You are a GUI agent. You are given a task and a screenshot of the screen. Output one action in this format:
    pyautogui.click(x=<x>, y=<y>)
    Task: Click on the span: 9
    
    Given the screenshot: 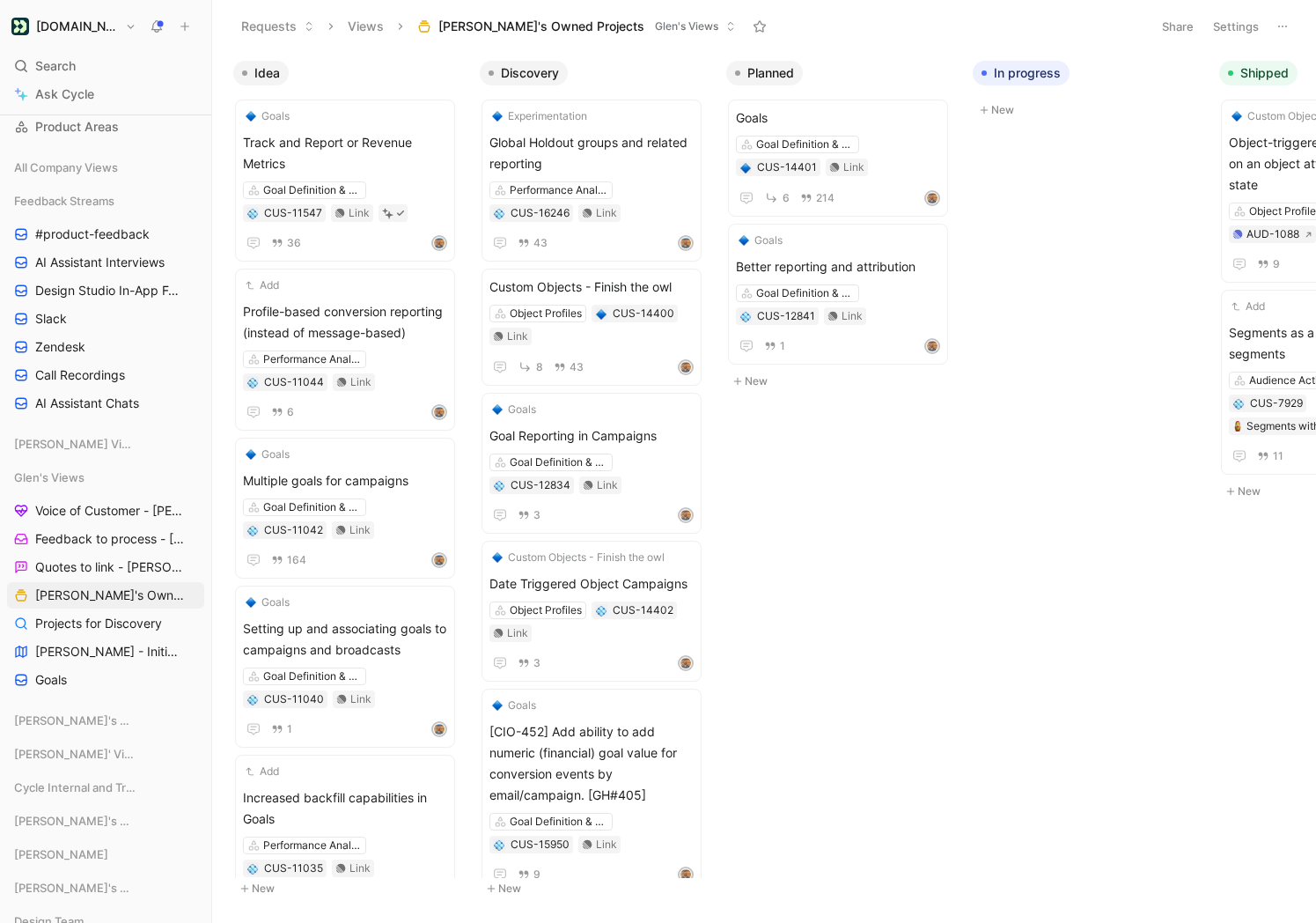 What is the action you would take?
    pyautogui.click(x=1276, y=264)
    